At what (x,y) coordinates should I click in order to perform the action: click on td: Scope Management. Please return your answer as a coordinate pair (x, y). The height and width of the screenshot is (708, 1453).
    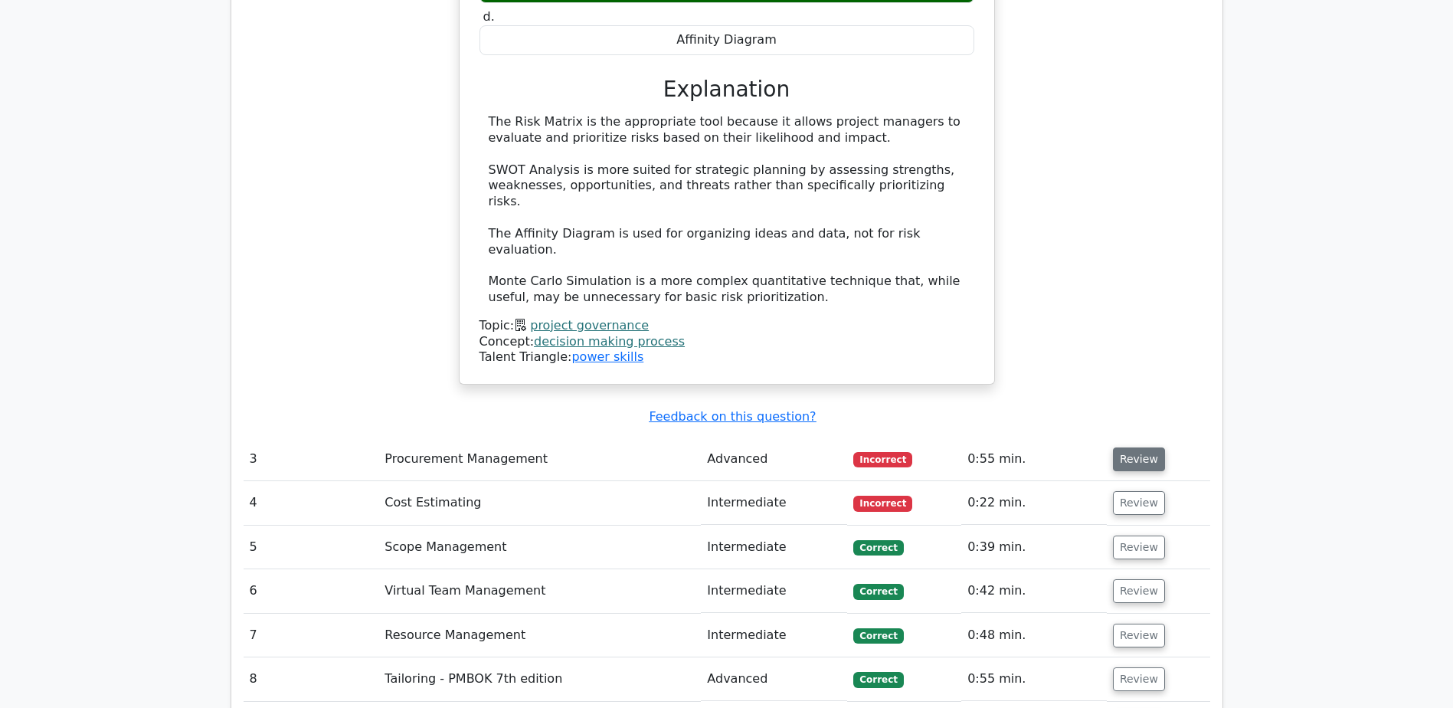
    Looking at the image, I should click on (539, 547).